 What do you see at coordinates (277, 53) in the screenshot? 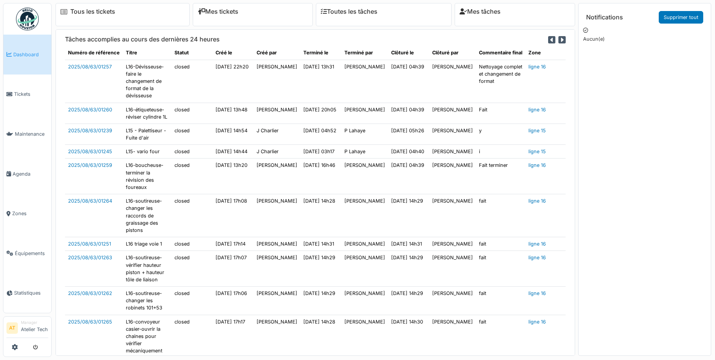
I see `th: Créé par` at bounding box center [277, 53].